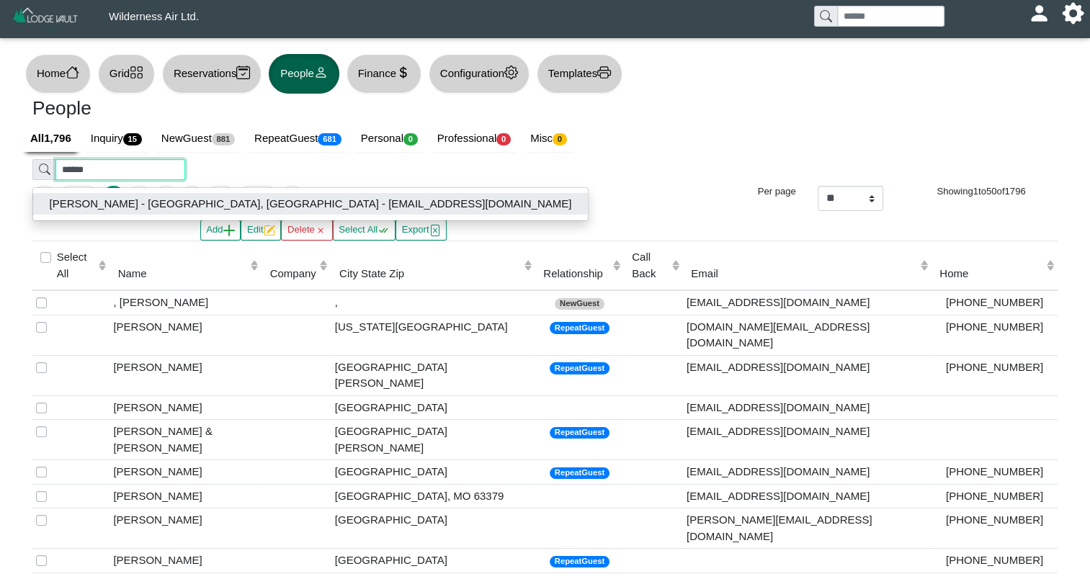 Image resolution: width=1090 pixels, height=579 pixels. Describe the element at coordinates (45, 18) in the screenshot. I see `img: Z` at that location.